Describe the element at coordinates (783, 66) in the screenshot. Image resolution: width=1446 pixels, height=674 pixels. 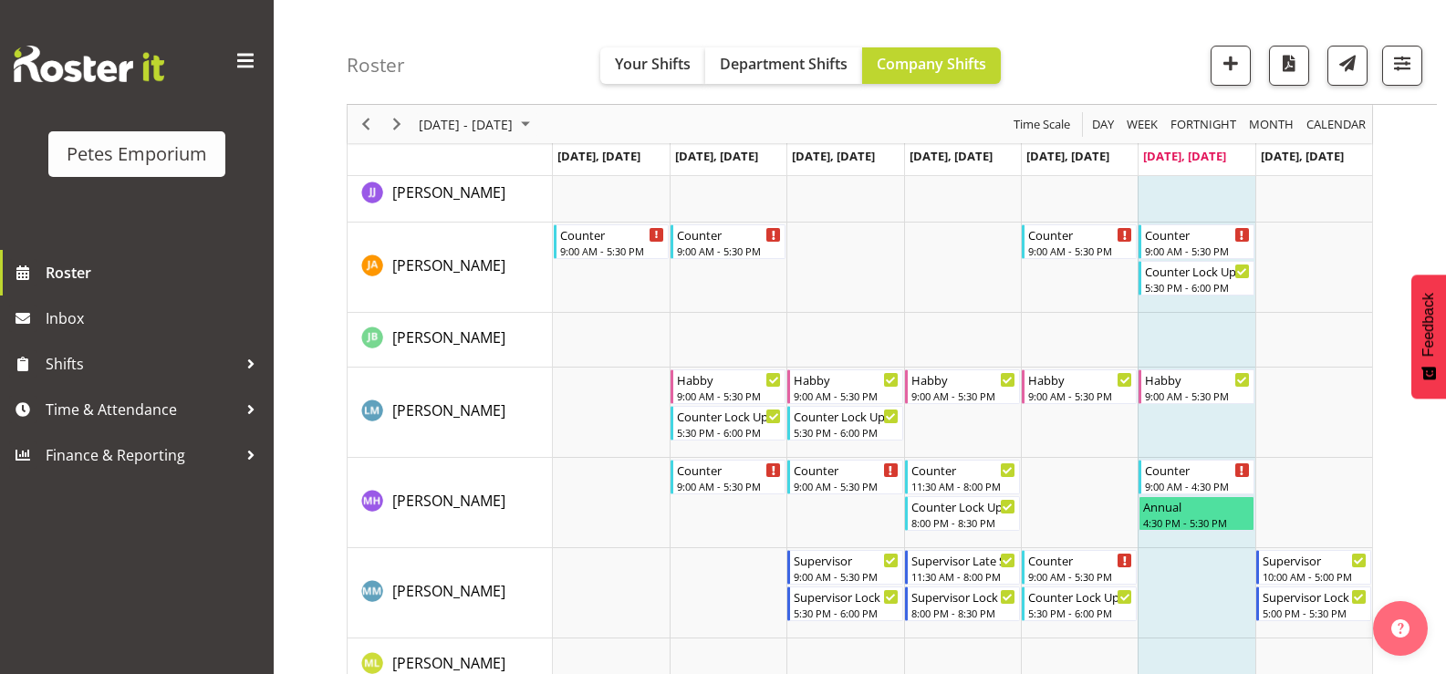
I see `button: Department Shifts` at that location.